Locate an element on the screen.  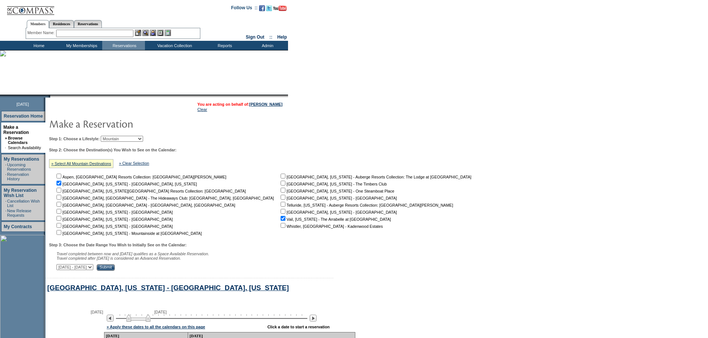
img: View is located at coordinates (145, 33).